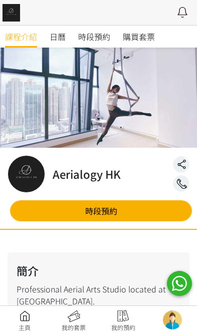  I want to click on a: 日曆, so click(58, 37).